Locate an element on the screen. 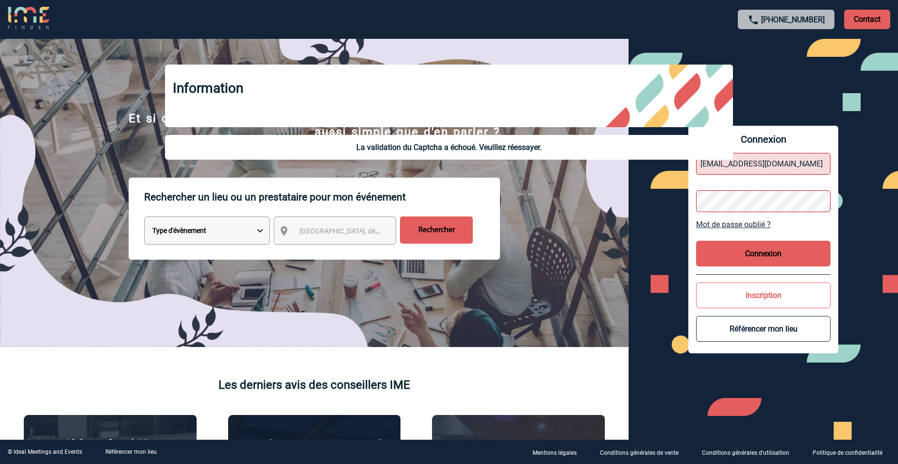  img: call-24-px.png is located at coordinates (754, 20).